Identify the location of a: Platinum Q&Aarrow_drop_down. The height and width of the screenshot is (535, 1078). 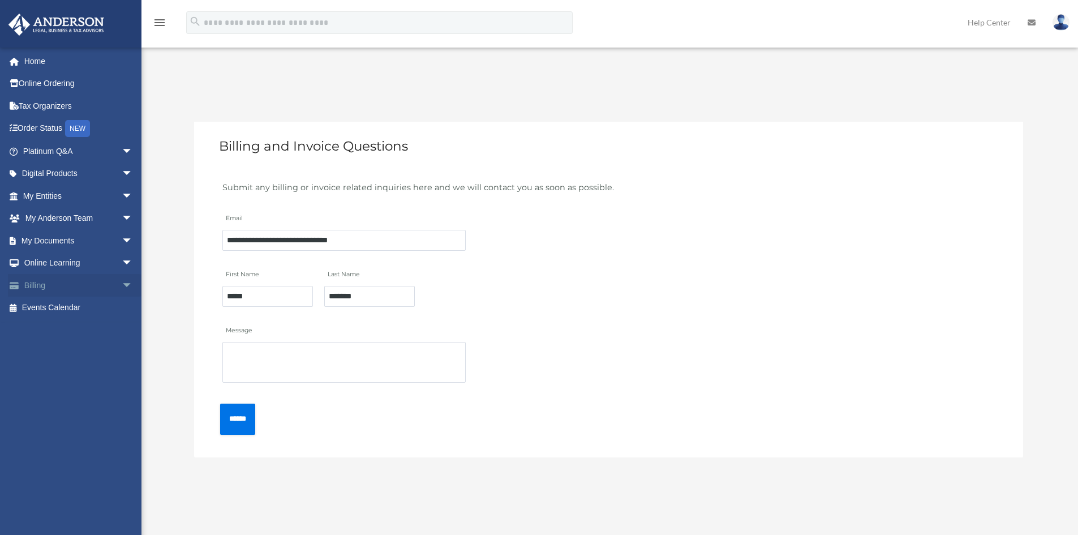
(79, 151).